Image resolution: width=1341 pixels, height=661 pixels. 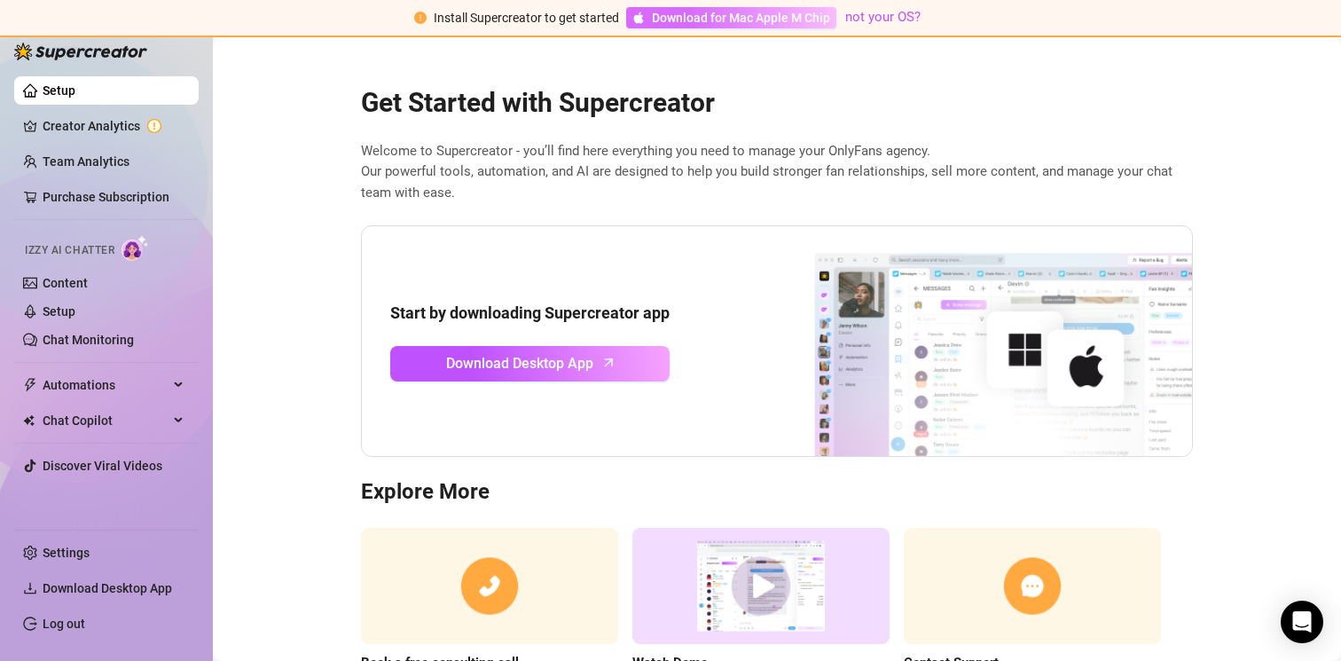 What do you see at coordinates (114, 126) in the screenshot?
I see `a: Creator Analytics exclamation-circle` at bounding box center [114, 126].